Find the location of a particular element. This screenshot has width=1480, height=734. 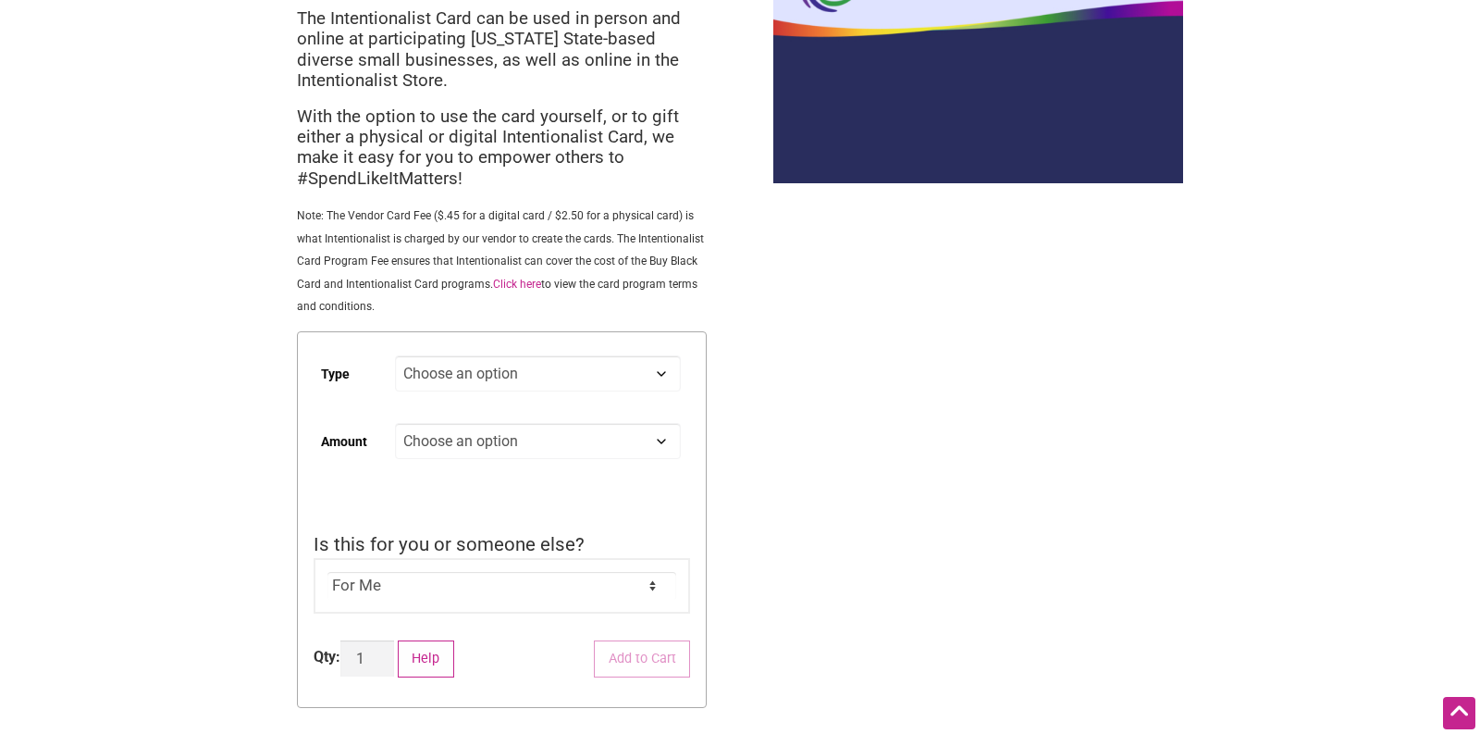

span: Note: The Vendor Card Fee ($.45 for a digital card / $2.50 for a physical card) is what Intention... is located at coordinates (500, 261).